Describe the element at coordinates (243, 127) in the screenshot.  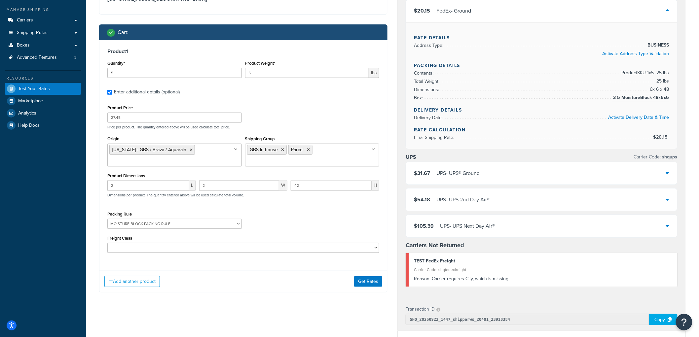
I see `p: Price per product. The quantity entered above will be used calculate total price.` at that location.